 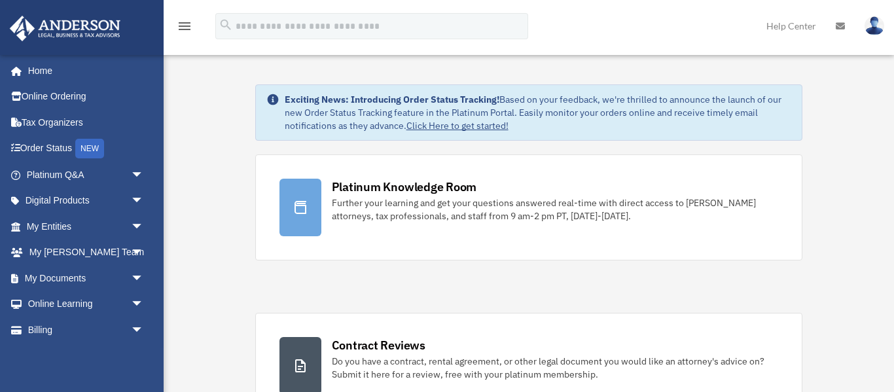 I want to click on strong: Exciting News: Introducing Order Status Tracking!, so click(x=392, y=99).